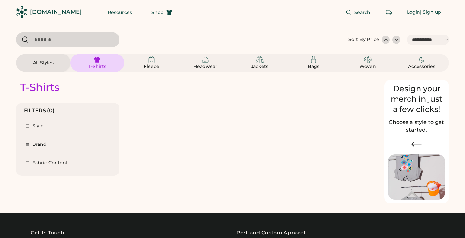 The height and width of the screenshot is (238, 465). Describe the element at coordinates (260, 60) in the screenshot. I see `img: Jackets Icon` at that location.